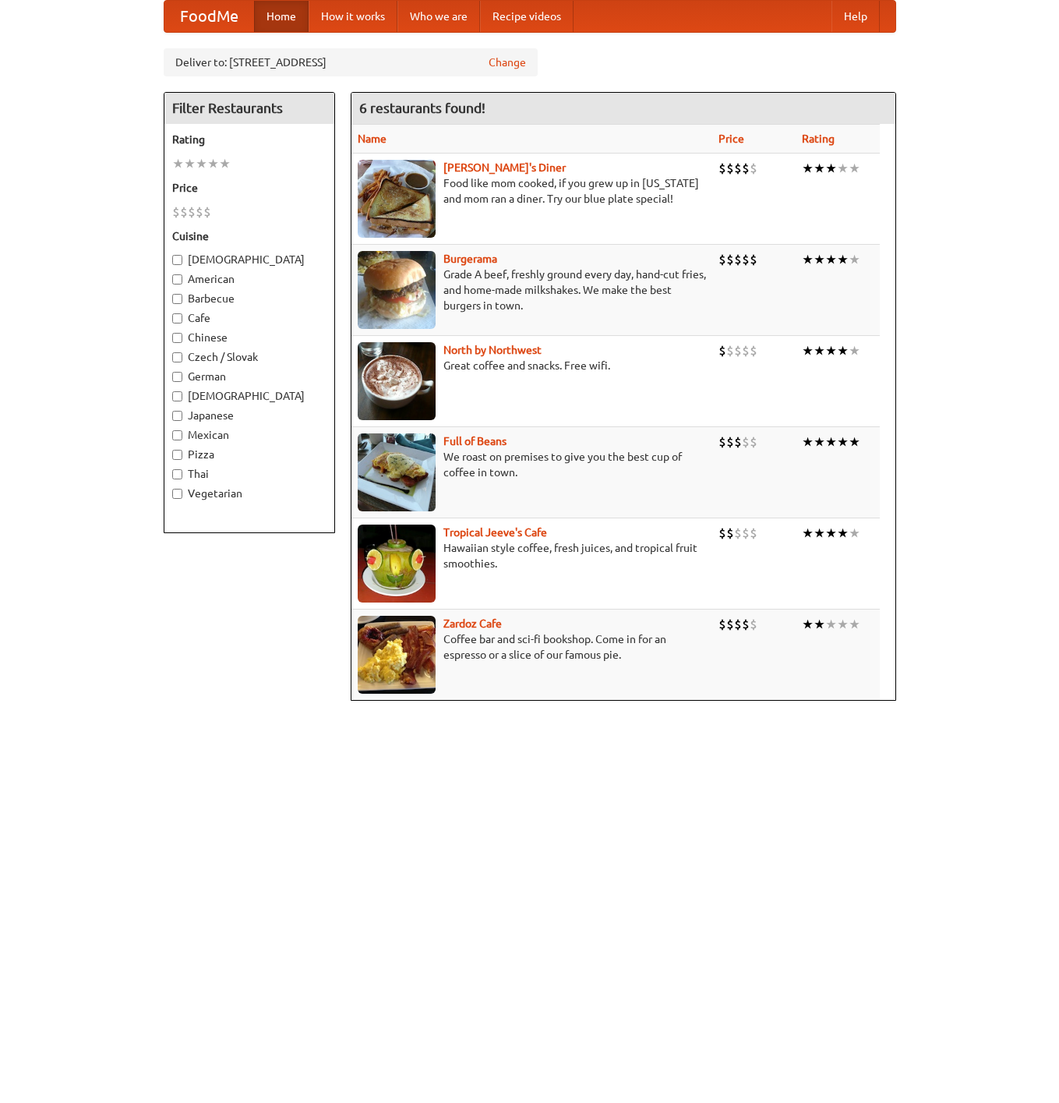 The height and width of the screenshot is (1103, 1059). I want to click on input: American, so click(177, 279).